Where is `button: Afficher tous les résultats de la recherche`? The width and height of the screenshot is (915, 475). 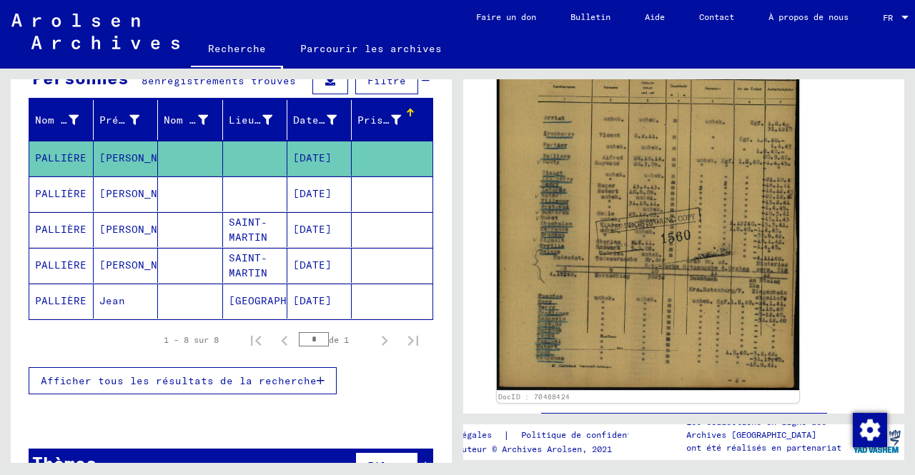
button: Afficher tous les résultats de la recherche is located at coordinates (182, 381).